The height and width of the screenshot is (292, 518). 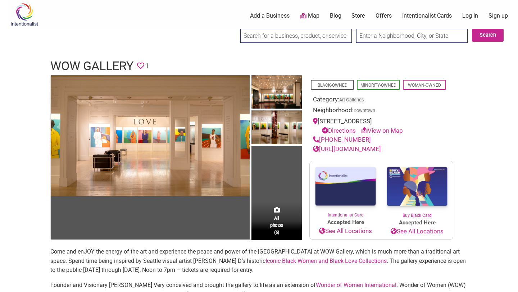 I want to click on img: Intentionalist, so click(x=24, y=14).